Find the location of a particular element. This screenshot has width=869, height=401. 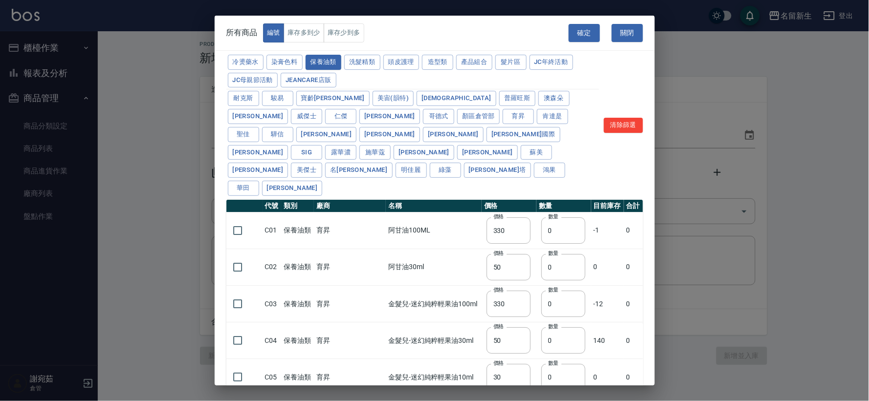

th: 合計 is located at coordinates (633, 206).